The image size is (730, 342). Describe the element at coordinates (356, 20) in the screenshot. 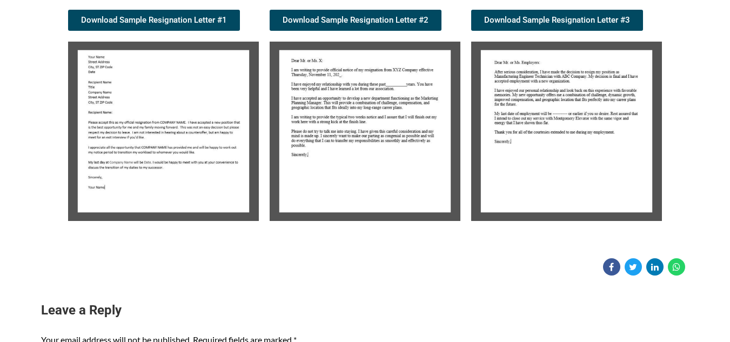

I see `span: Download Sample Resignation Letter #2` at that location.